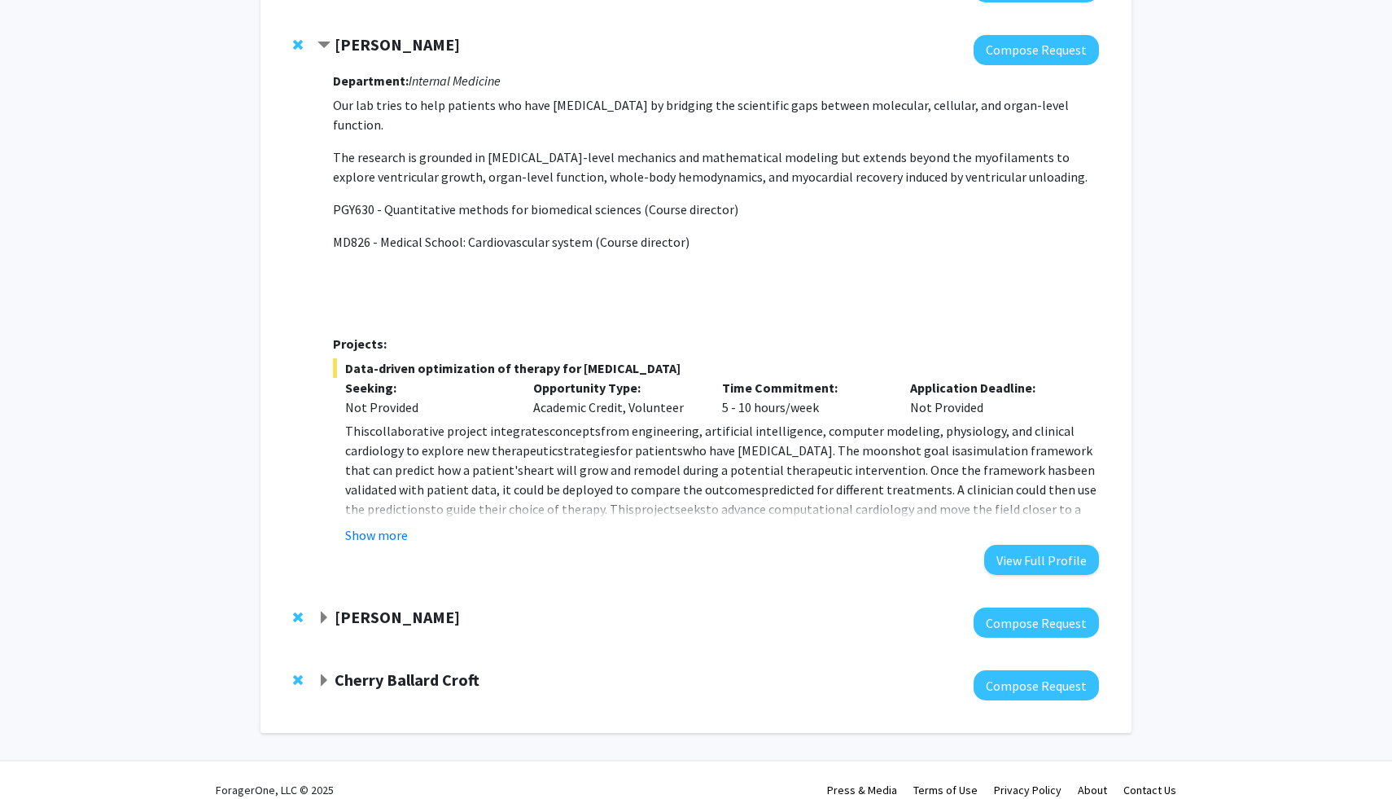 This screenshot has width=1392, height=799. I want to click on span: heart will grow and remodel during a potential therapeutic intervention. Once the framework ha, so click(792, 470).